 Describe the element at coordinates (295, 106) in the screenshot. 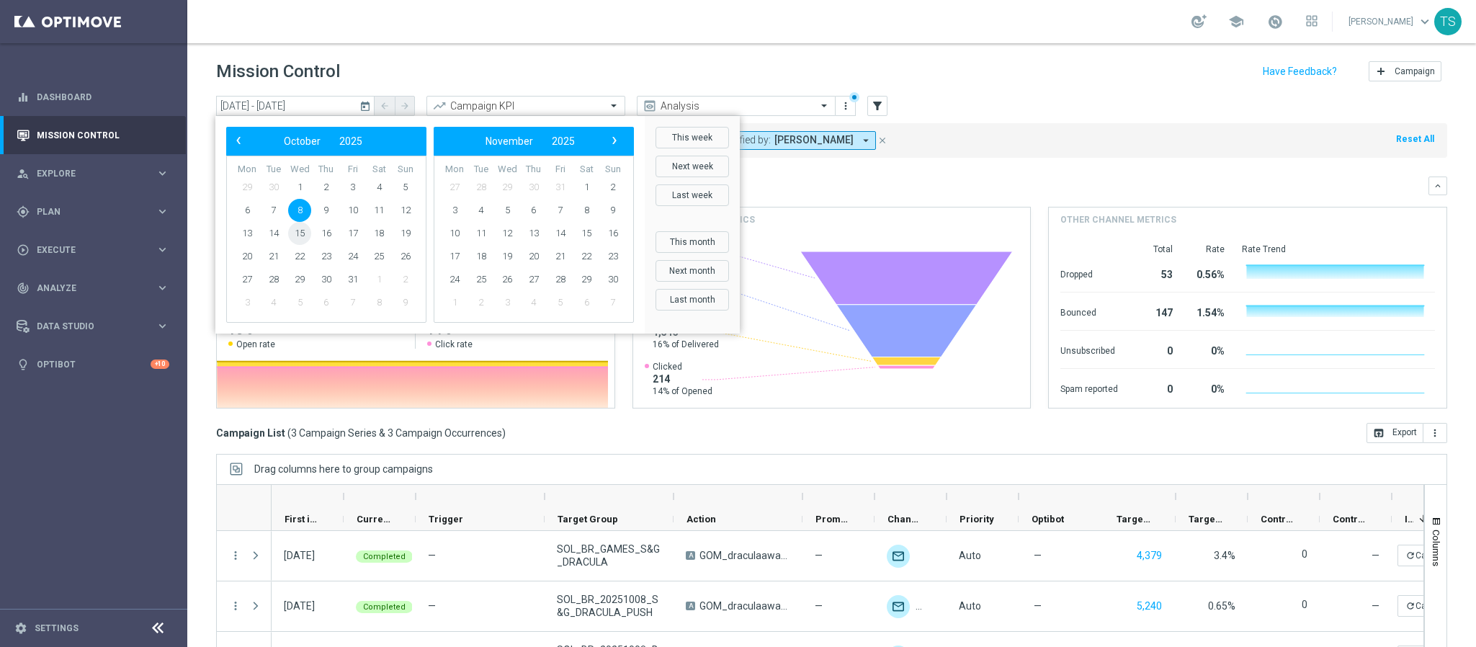

I see `input: Select date range` at that location.